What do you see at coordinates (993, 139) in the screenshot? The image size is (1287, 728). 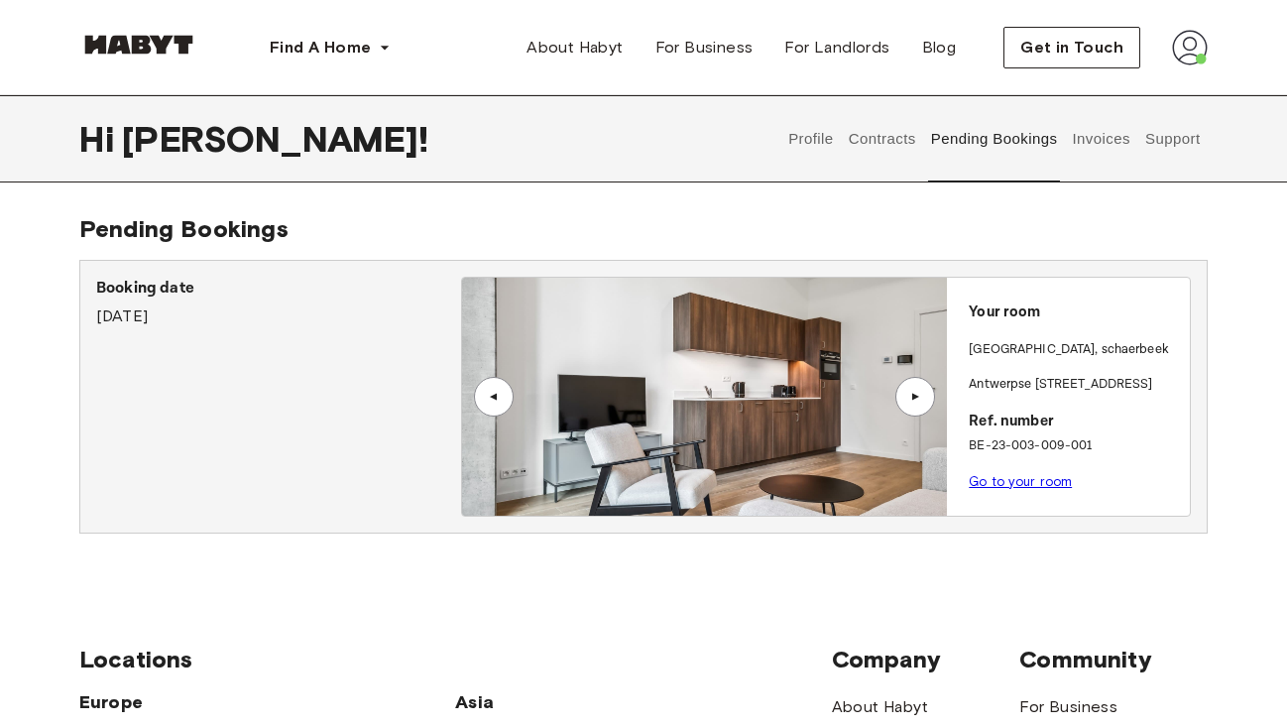 I see `button: Pending Bookings` at bounding box center [993, 139].